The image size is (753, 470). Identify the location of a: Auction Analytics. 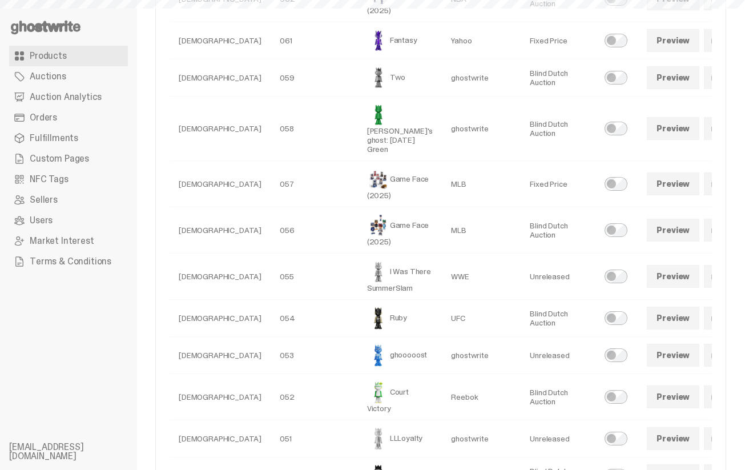
(68, 97).